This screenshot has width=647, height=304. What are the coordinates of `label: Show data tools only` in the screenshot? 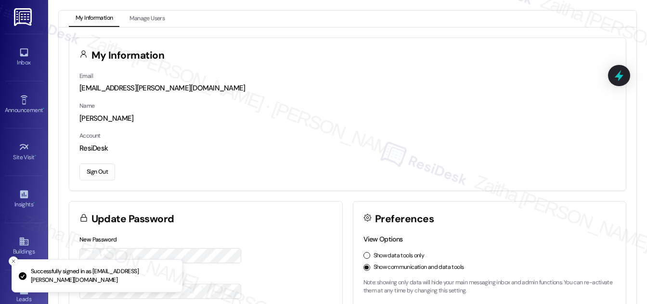 It's located at (399, 256).